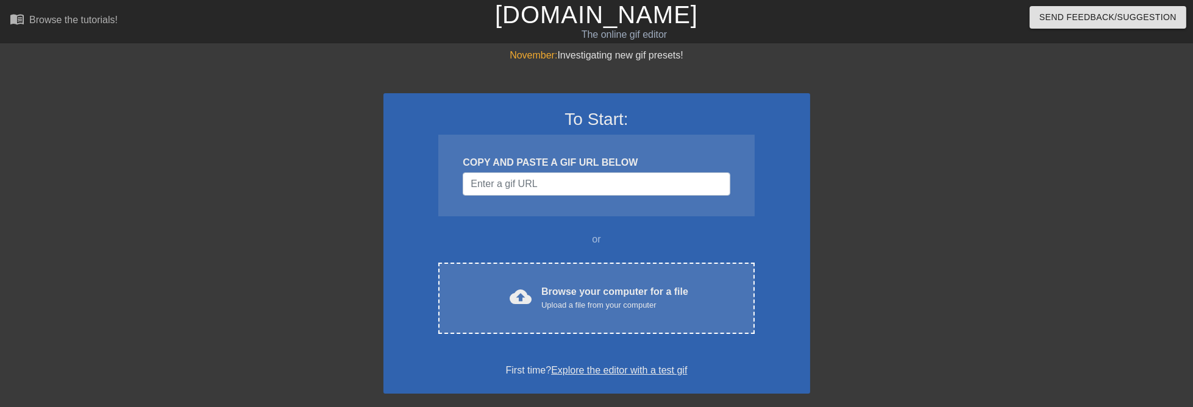 The width and height of the screenshot is (1193, 407). What do you see at coordinates (624, 35) in the screenshot?
I see `div: The online gif editor` at bounding box center [624, 35].